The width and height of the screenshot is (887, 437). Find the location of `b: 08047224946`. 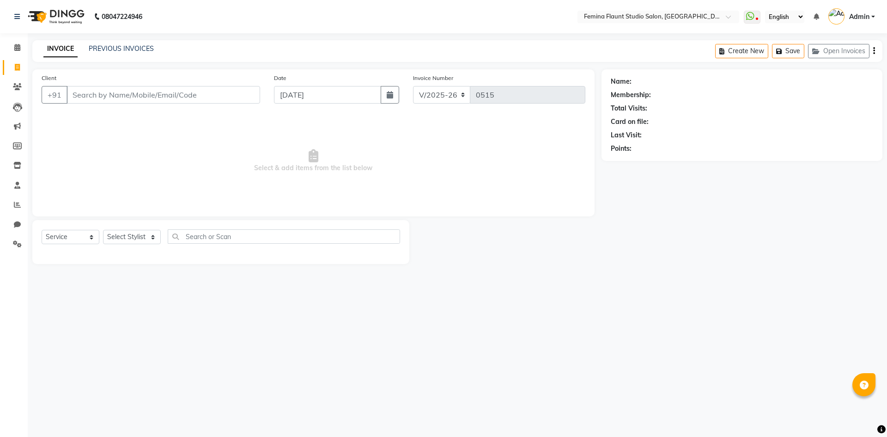

b: 08047224946 is located at coordinates (122, 17).